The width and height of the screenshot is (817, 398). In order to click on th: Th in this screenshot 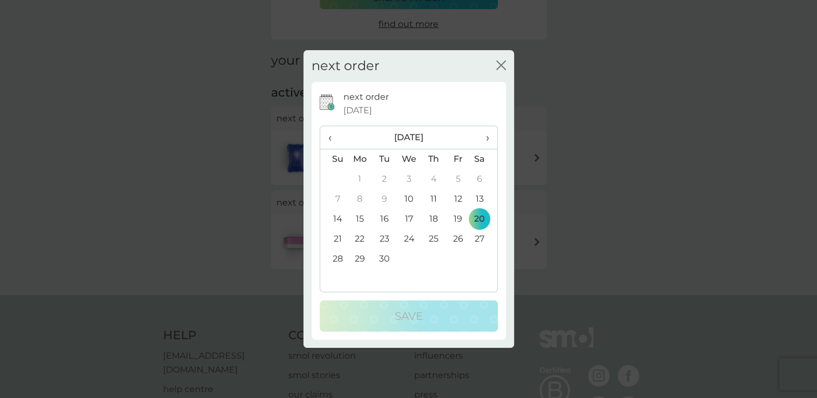, I will do `click(433, 159)`.